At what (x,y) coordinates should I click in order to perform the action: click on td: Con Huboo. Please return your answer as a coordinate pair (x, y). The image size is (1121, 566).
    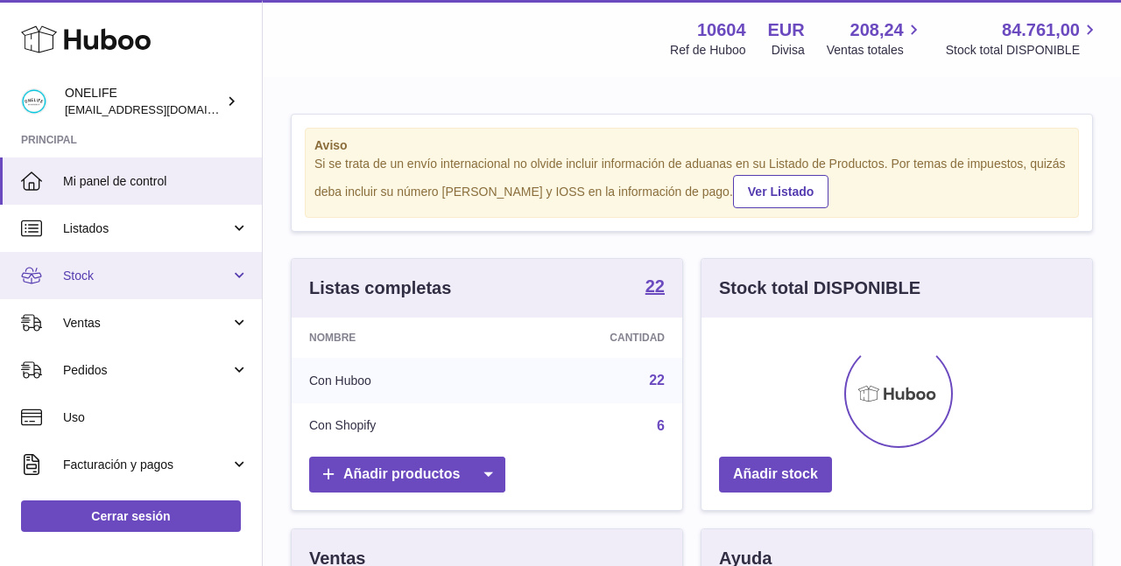
    Looking at the image, I should click on (395, 381).